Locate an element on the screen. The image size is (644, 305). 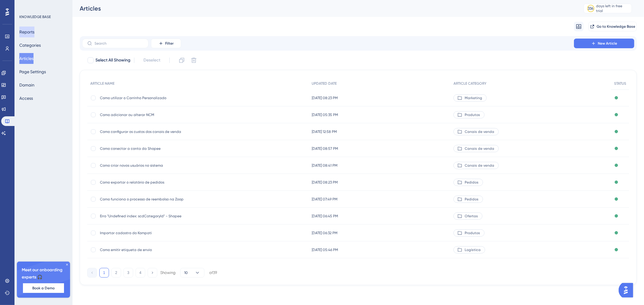
button: Reports is located at coordinates (27, 32).